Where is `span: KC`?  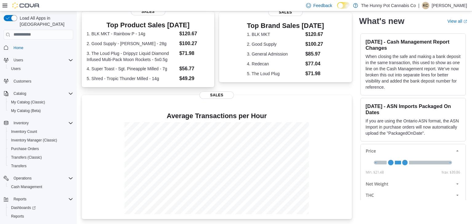 span: KC is located at coordinates (425, 6).